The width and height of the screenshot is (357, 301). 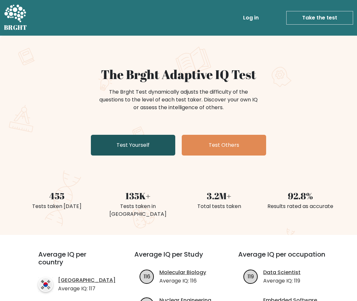 What do you see at coordinates (224, 145) in the screenshot?
I see `a: Test Others` at bounding box center [224, 145].